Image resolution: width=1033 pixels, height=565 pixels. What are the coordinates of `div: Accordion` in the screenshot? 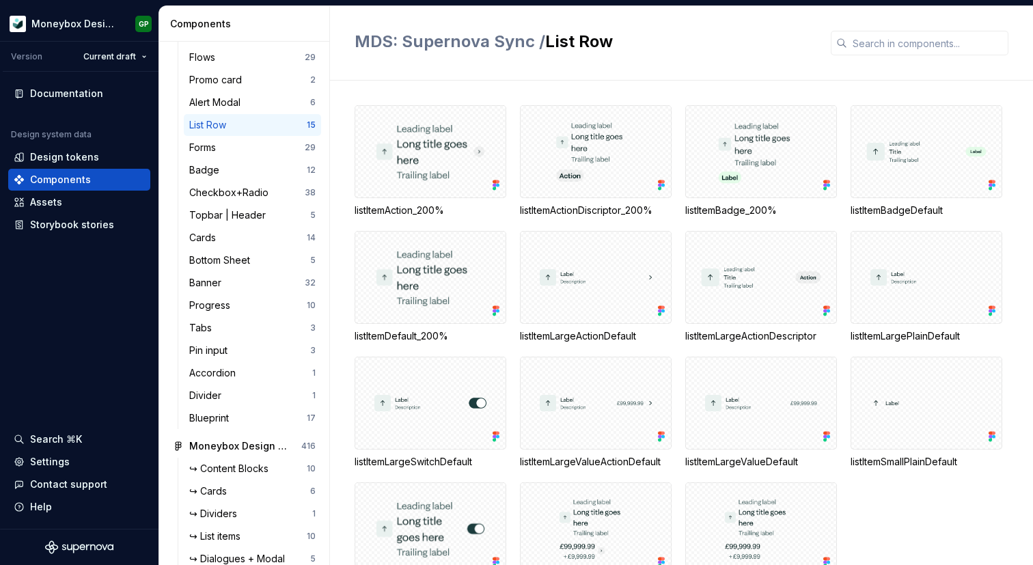 It's located at (215, 373).